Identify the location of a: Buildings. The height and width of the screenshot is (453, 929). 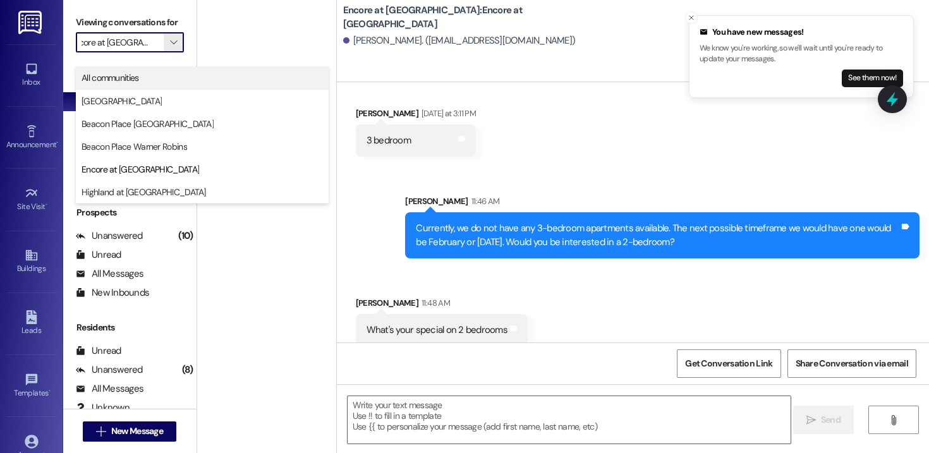
(32, 262).